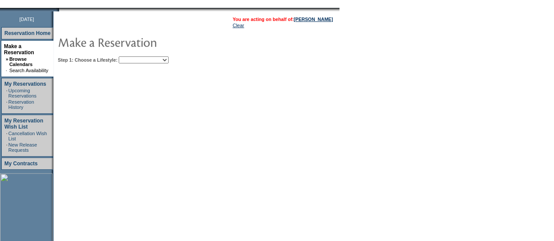 Image resolution: width=554 pixels, height=241 pixels. What do you see at coordinates (21, 62) in the screenshot?
I see `a: Browse Calendars` at bounding box center [21, 62].